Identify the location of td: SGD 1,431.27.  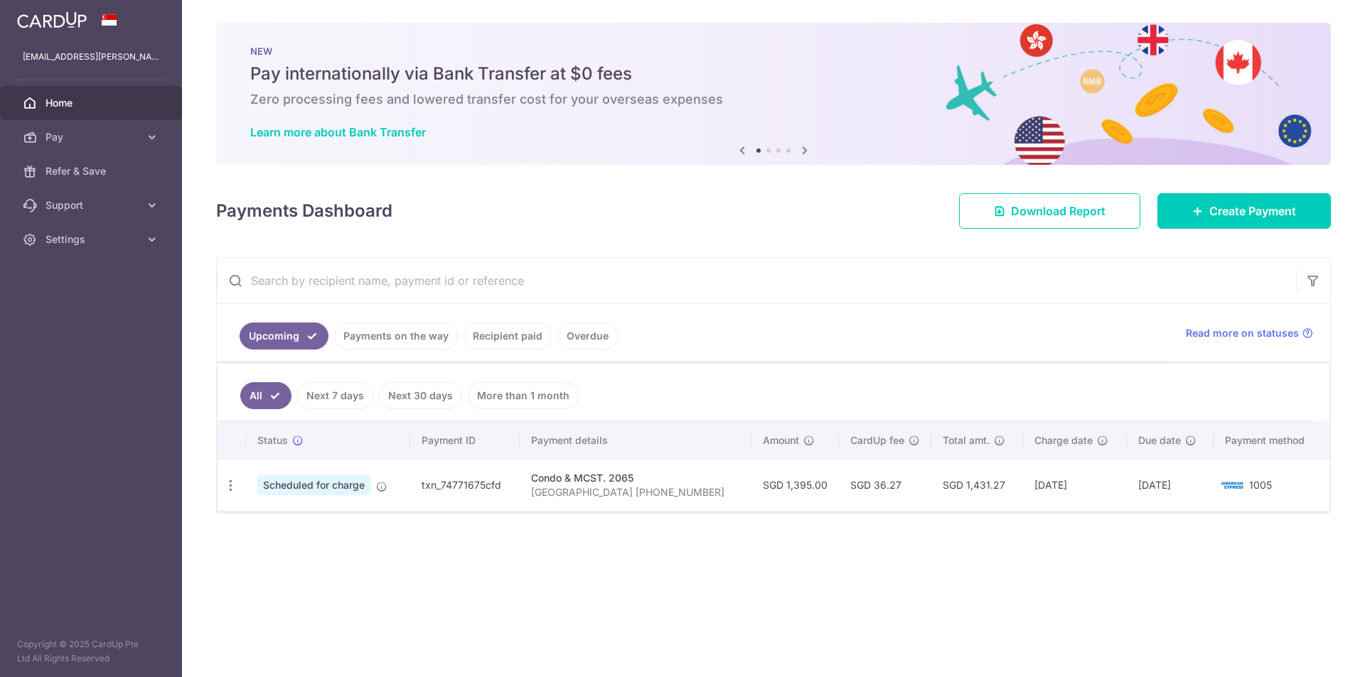
(977, 485).